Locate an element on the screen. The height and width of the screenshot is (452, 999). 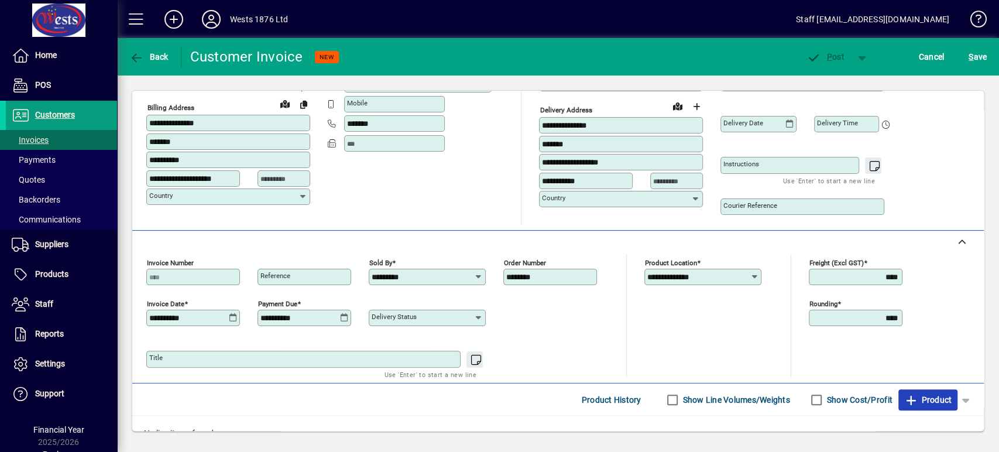
button: Copy to Delivery address is located at coordinates (304, 104).